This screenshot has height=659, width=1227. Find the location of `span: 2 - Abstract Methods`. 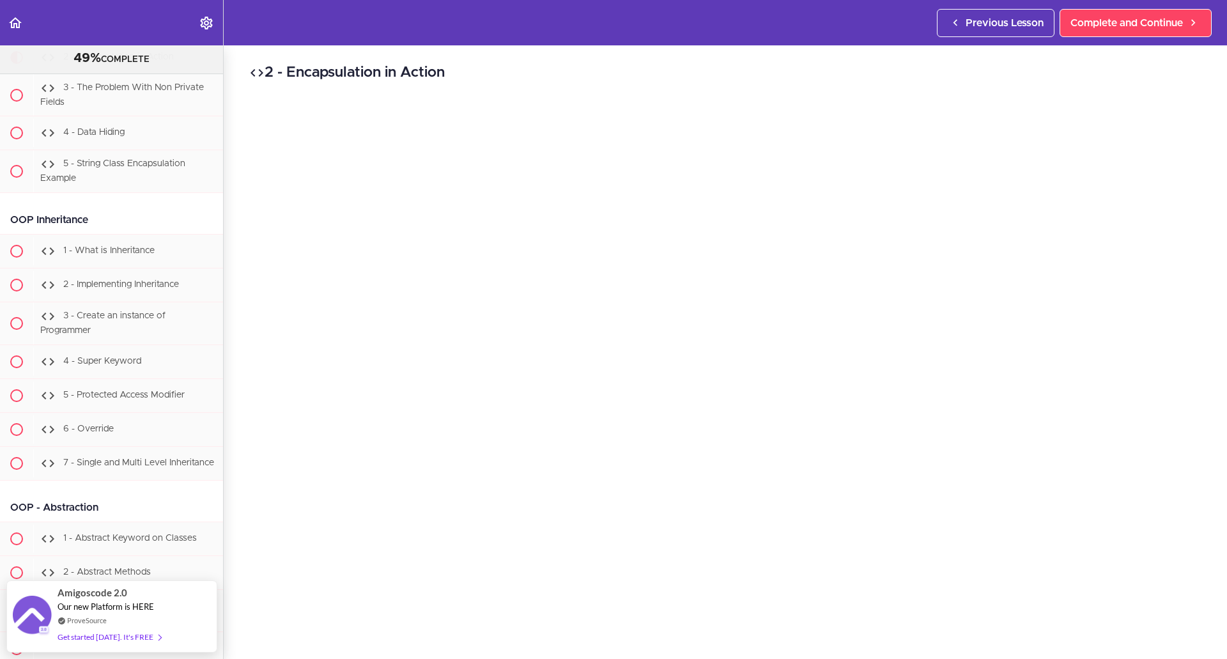

span: 2 - Abstract Methods is located at coordinates (107, 572).